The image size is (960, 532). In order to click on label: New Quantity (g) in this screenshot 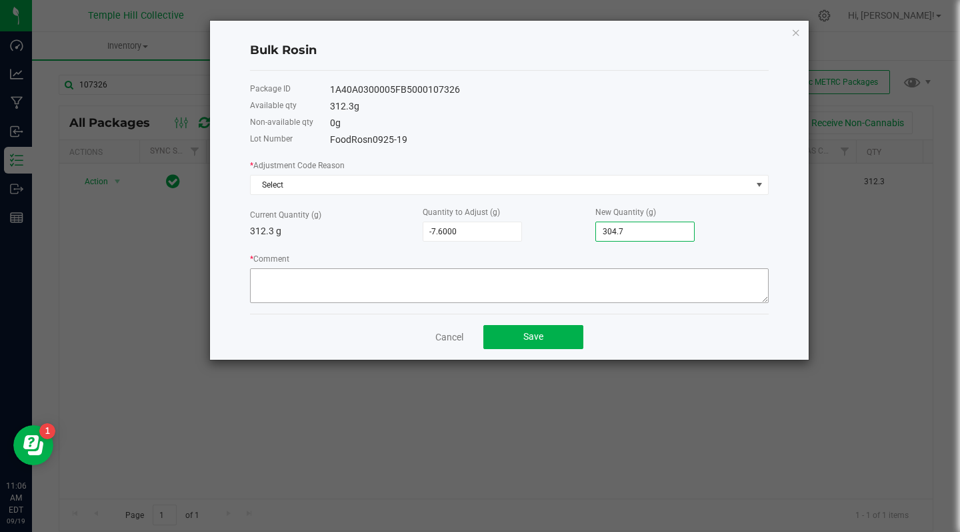, I will do `click(626, 212)`.